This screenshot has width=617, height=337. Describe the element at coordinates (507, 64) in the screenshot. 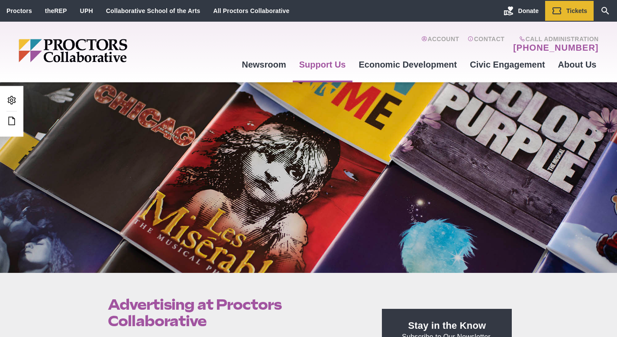

I see `a: Civic Engagement` at that location.